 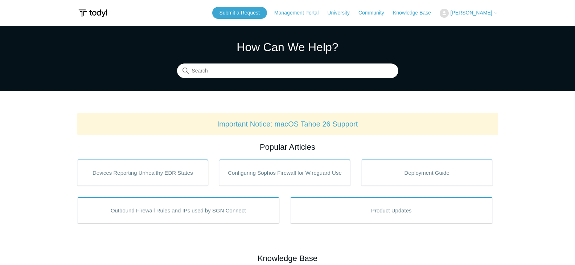 What do you see at coordinates (178, 210) in the screenshot?
I see `a: Outbound Firewall Rules and IPs used by SGN Connect` at bounding box center [178, 210].